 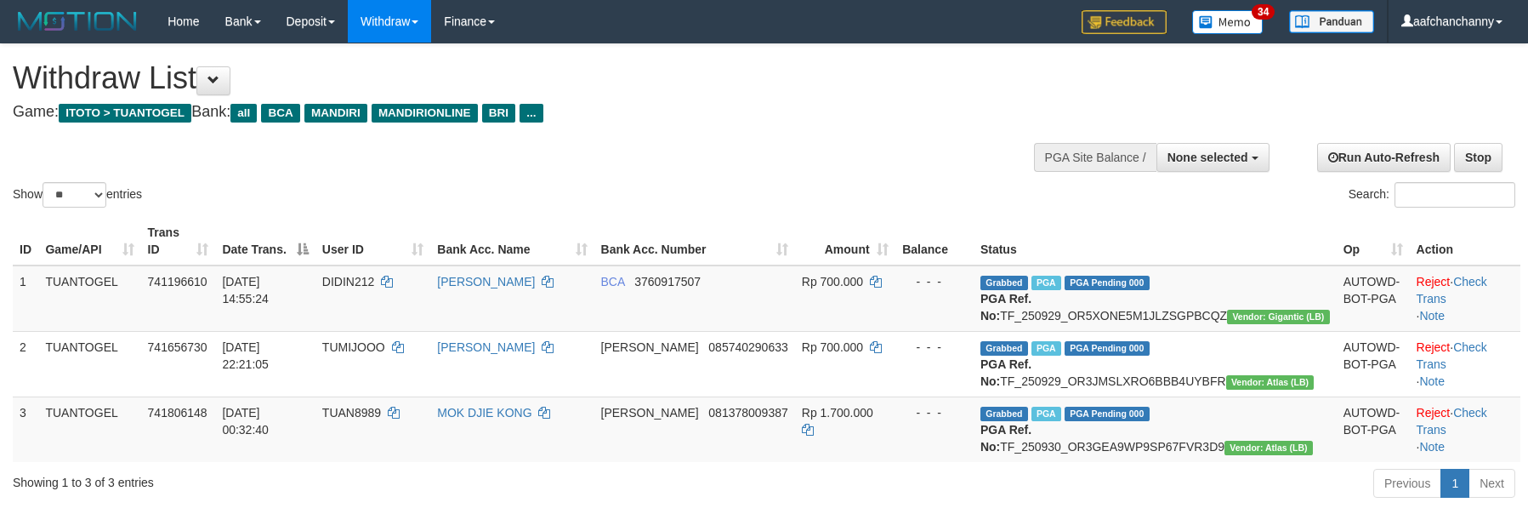 I want to click on div: PGA Site Balance /, so click(x=1095, y=157).